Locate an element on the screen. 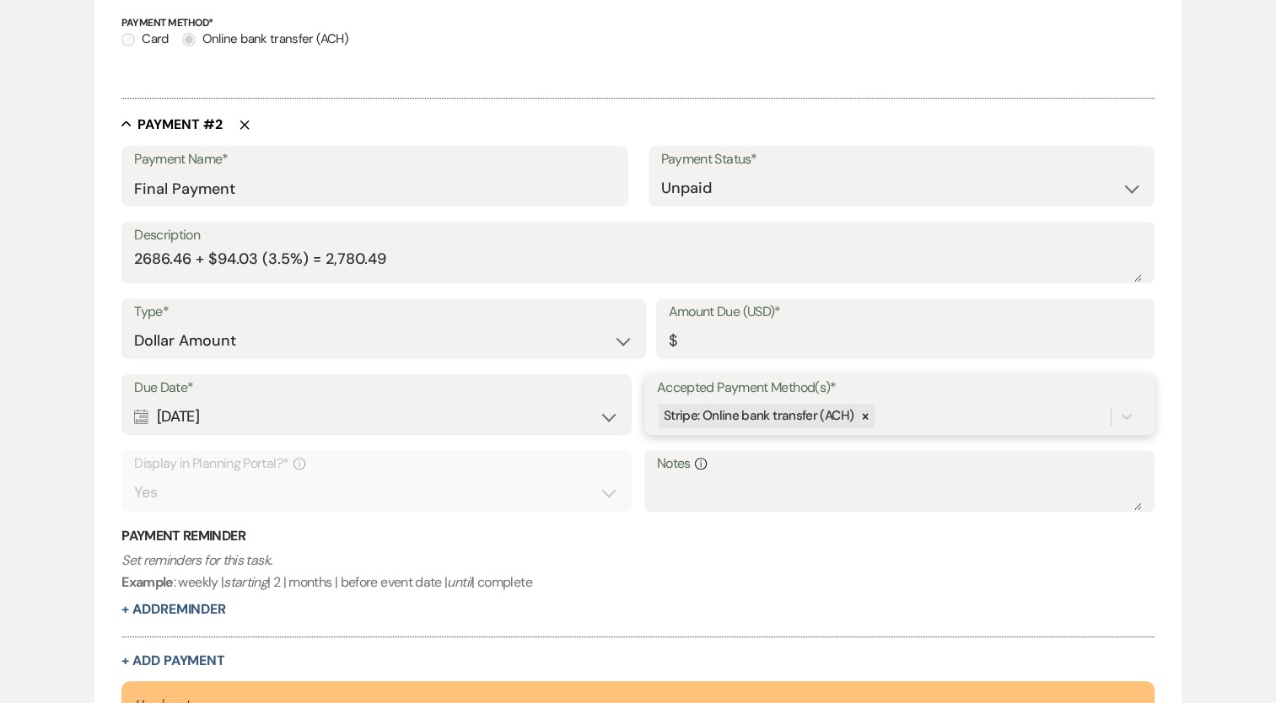 The height and width of the screenshot is (703, 1276). h5: Payment # 2 is located at coordinates (180, 125).